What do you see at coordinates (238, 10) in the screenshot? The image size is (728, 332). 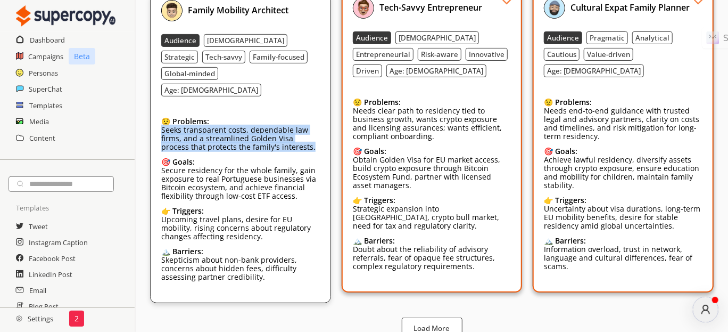 I see `b: Family Mobility Architect` at bounding box center [238, 10].